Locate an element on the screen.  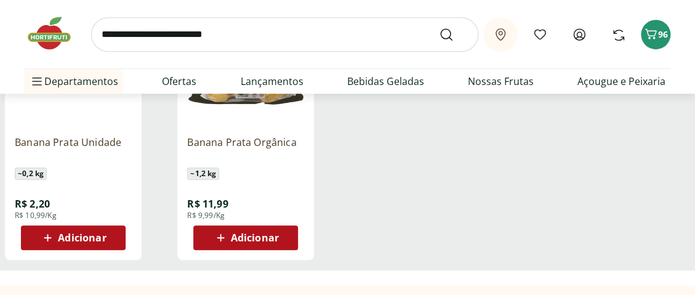
span: R$ 10,99/Kg is located at coordinates (36, 215).